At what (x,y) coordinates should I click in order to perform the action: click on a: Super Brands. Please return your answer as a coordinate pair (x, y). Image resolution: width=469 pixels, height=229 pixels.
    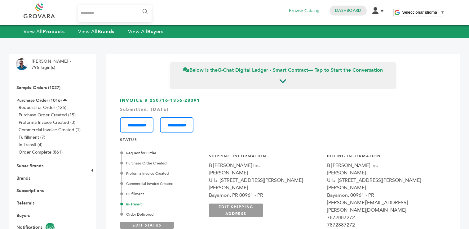
    Looking at the image, I should click on (30, 166).